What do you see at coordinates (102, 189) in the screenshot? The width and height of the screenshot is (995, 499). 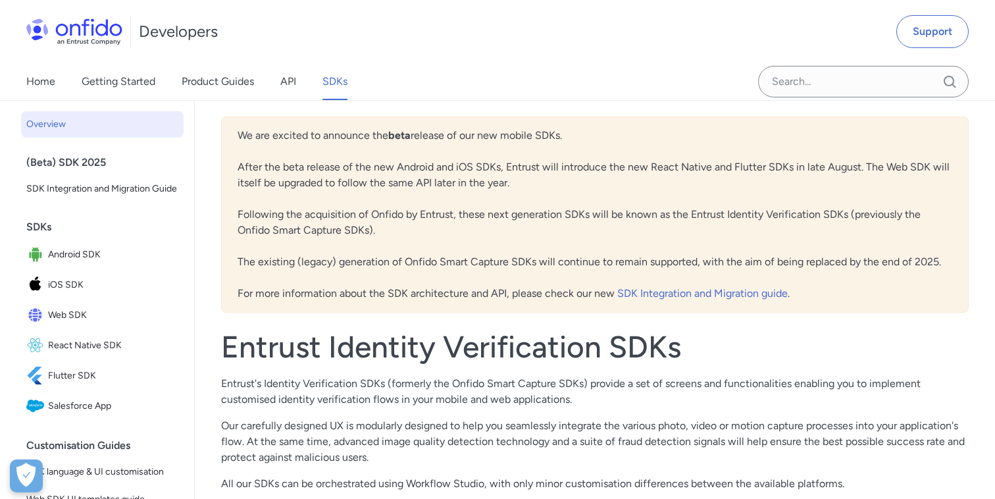 I see `span: SDK Integration and Migration Guide` at bounding box center [102, 189].